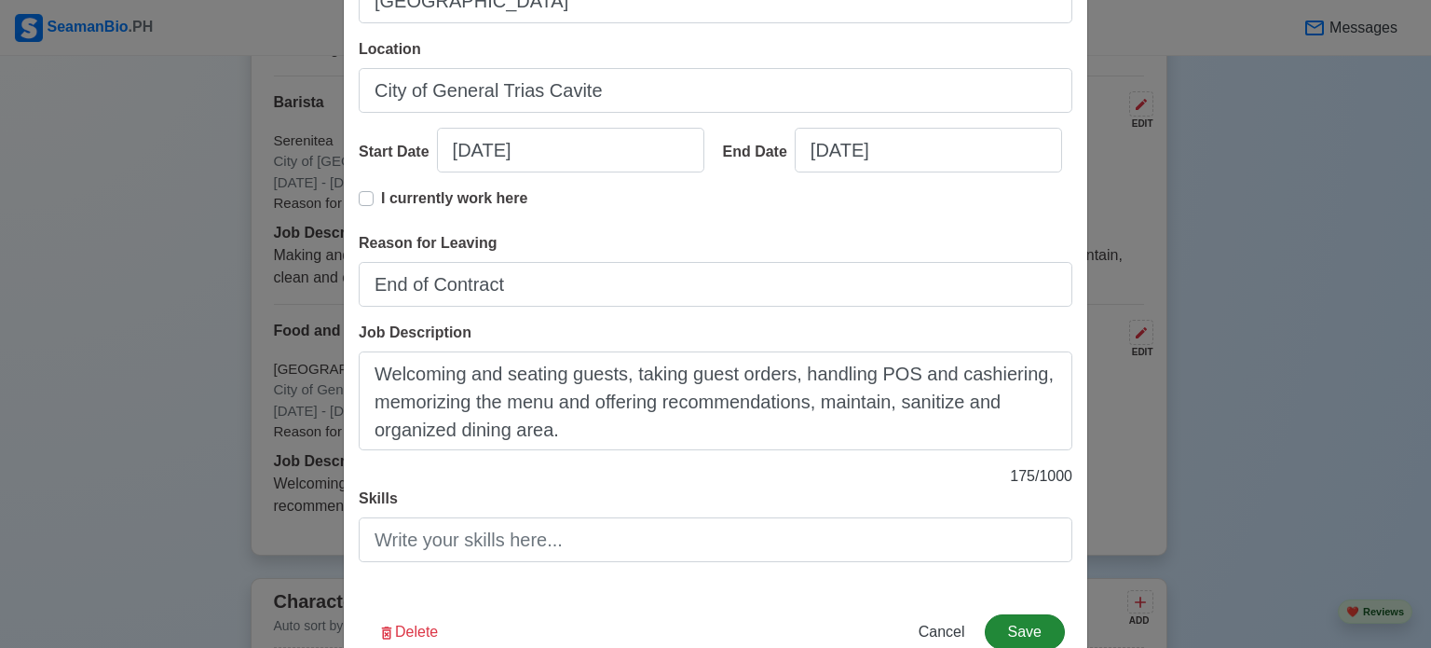  I want to click on p: I currently work here, so click(454, 199).